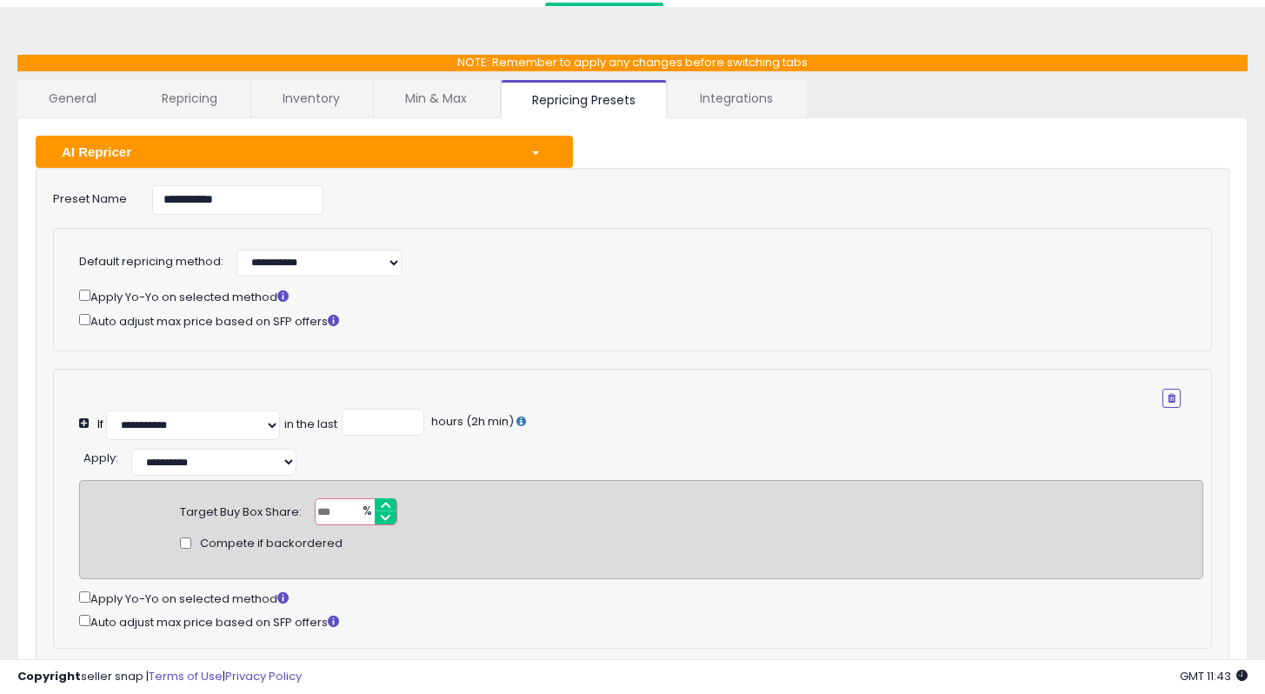 Image resolution: width=1265 pixels, height=694 pixels. Describe the element at coordinates (1171, 398) in the screenshot. I see `i: Remove Condition` at that location.